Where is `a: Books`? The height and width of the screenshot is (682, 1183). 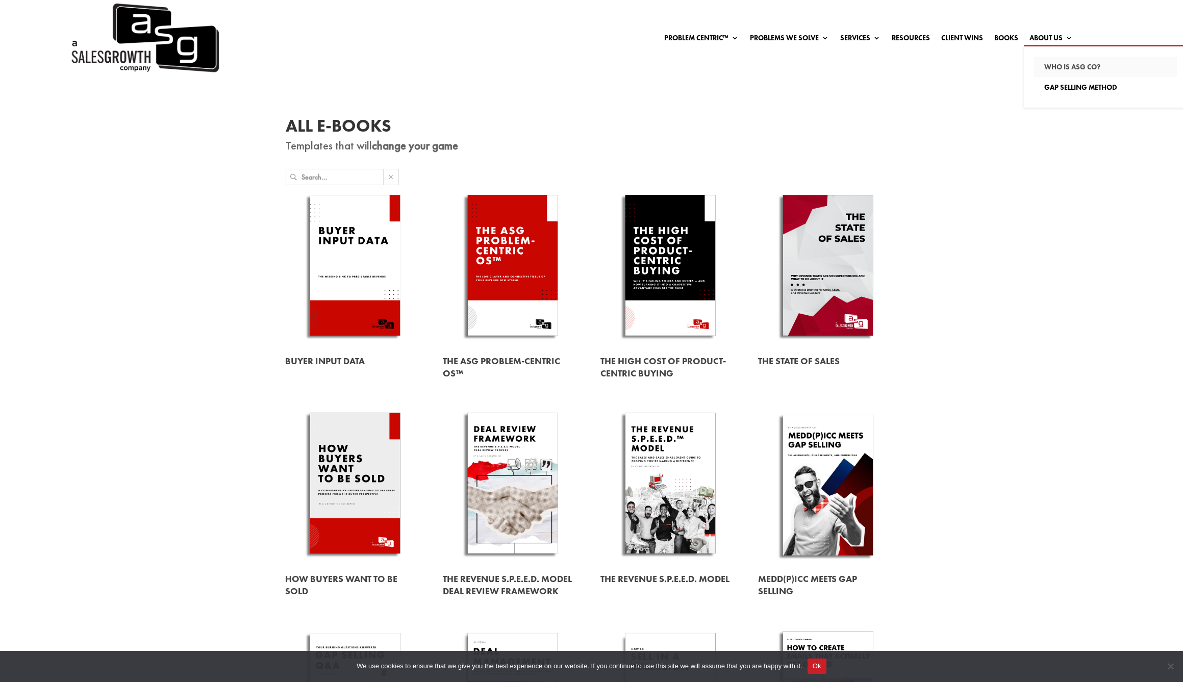
a: Books is located at coordinates (1006, 40).